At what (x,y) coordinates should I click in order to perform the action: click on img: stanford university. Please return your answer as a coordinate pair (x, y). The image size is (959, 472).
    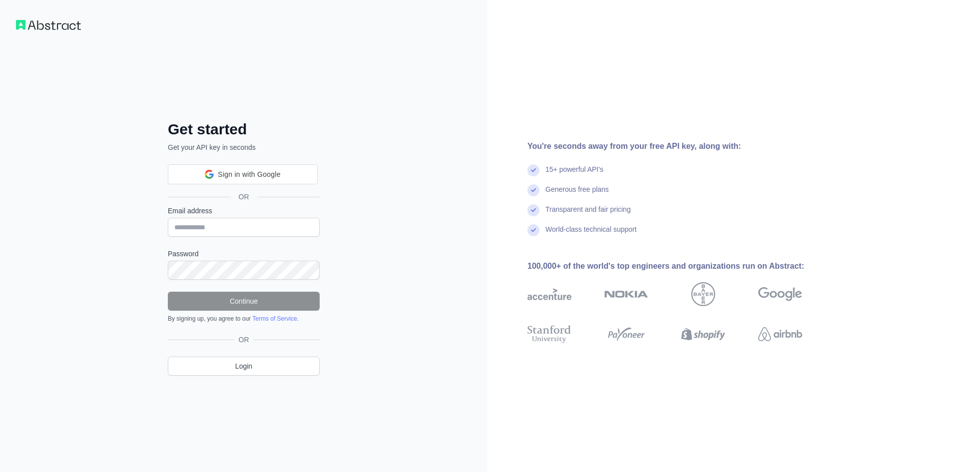
    Looking at the image, I should click on (549, 334).